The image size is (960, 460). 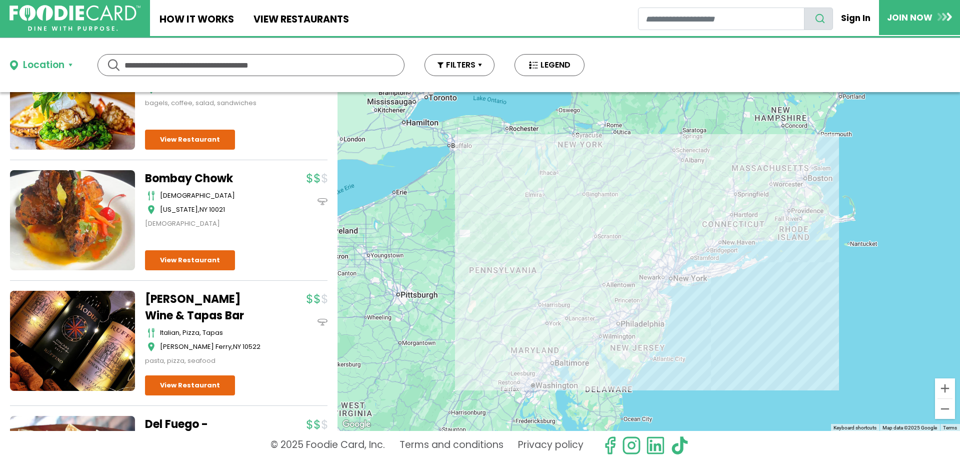 What do you see at coordinates (252, 346) in the screenshot?
I see `span: 10522` at bounding box center [252, 346].